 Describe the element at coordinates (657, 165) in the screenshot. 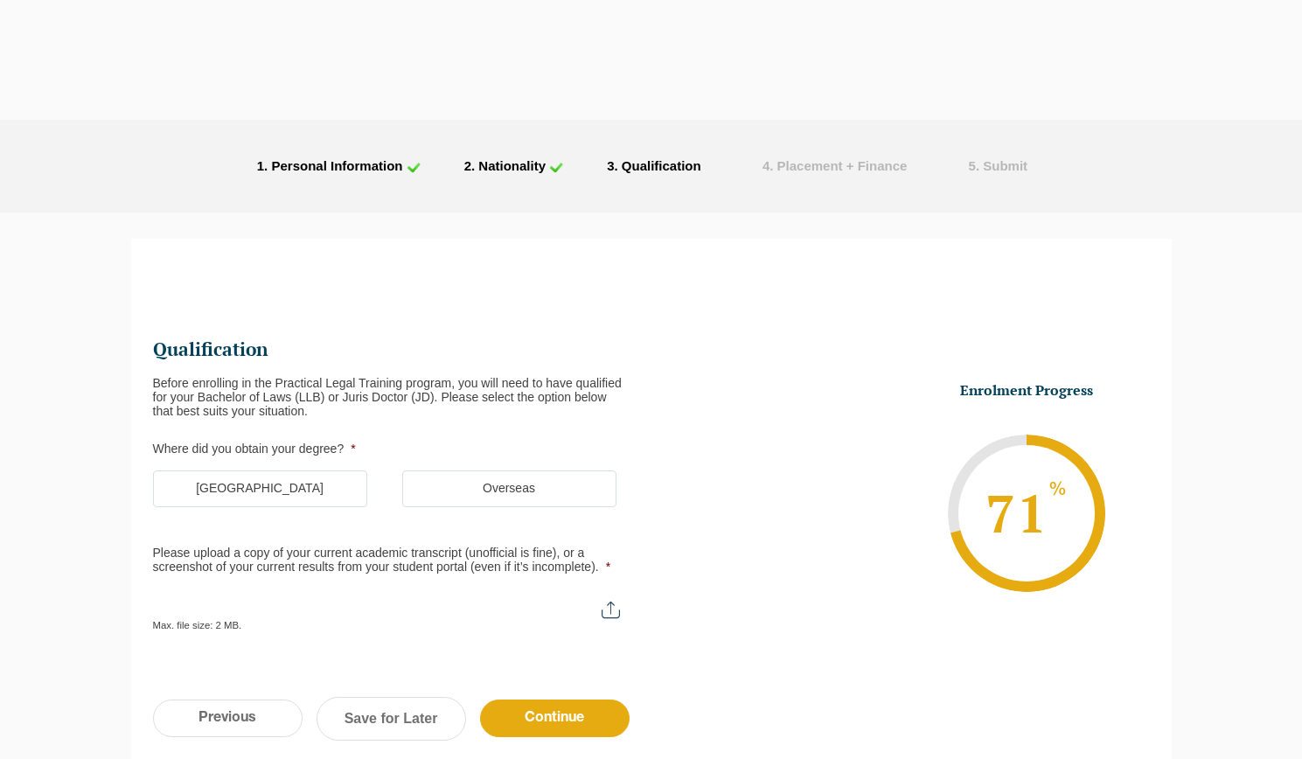

I see `span: . Qualification` at that location.